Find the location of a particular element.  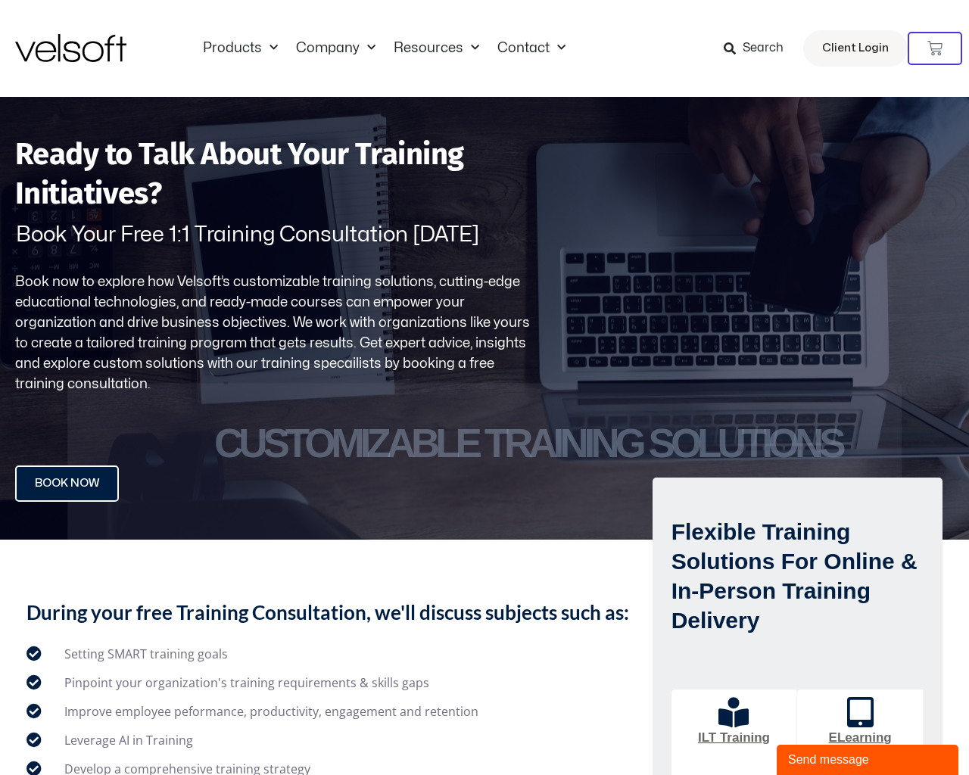

span: Improve employee peformance, productivity, engagement and retention is located at coordinates (269, 712).